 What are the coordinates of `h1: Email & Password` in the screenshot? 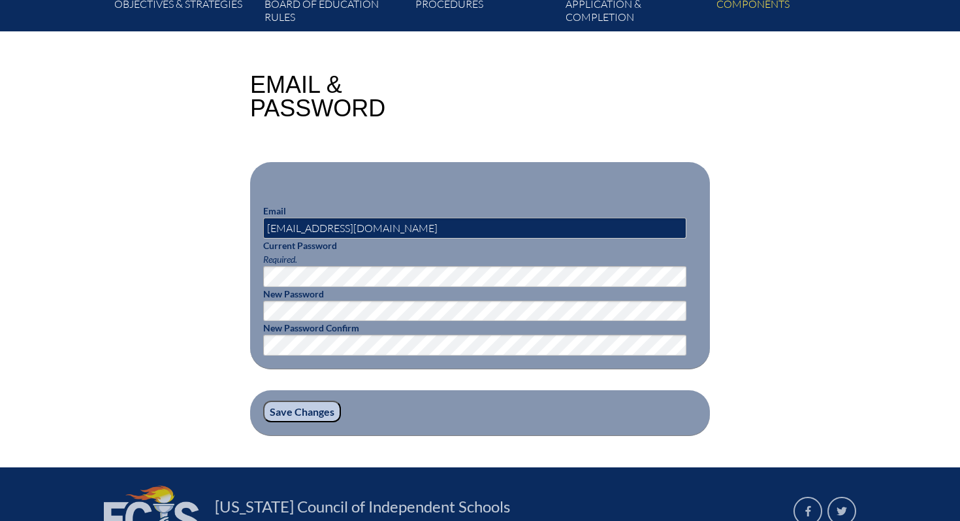 It's located at (317, 97).